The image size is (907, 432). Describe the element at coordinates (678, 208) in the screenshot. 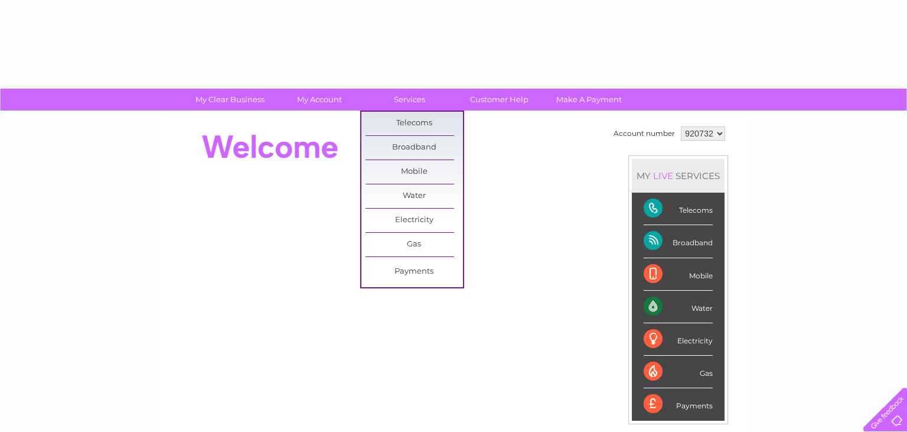

I see `div: Telecoms` at that location.